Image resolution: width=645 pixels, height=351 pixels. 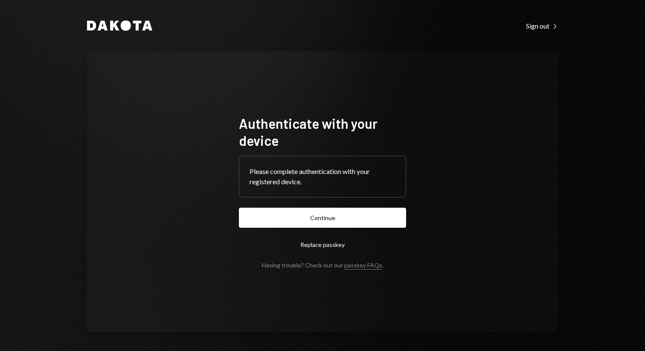 What do you see at coordinates (363, 266) in the screenshot?
I see `a: passkey FAQs` at bounding box center [363, 266].